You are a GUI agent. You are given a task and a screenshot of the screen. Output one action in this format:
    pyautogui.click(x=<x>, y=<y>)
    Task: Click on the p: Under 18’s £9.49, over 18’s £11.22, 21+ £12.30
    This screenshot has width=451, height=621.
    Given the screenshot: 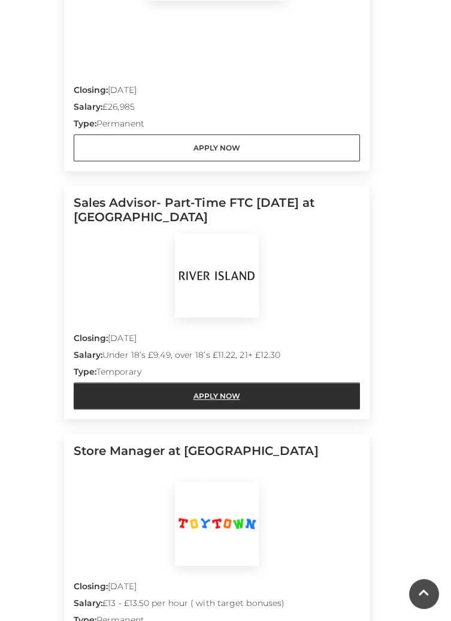 What is the action you would take?
    pyautogui.click(x=217, y=357)
    